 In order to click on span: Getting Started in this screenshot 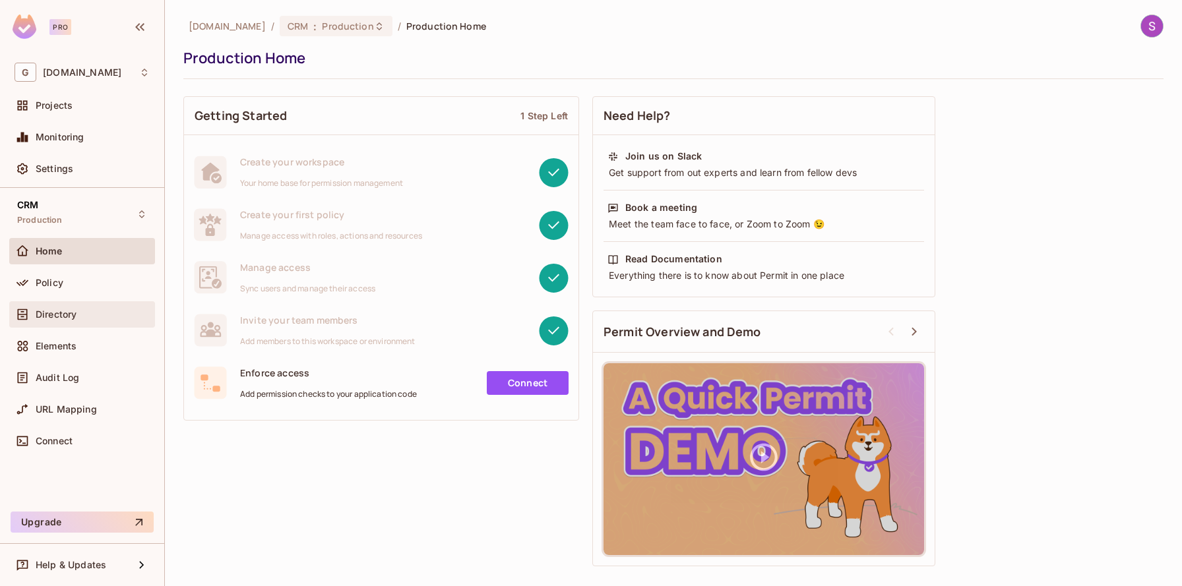, I will do `click(241, 115)`.